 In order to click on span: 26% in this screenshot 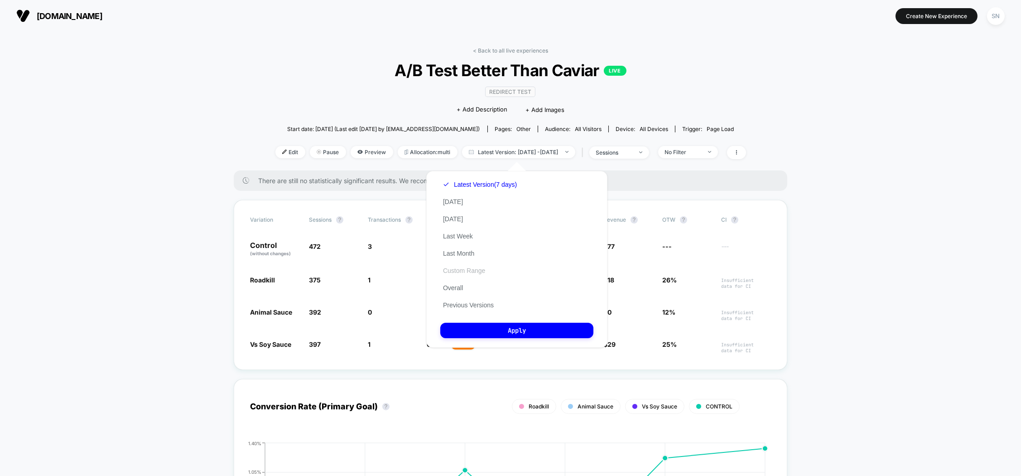, I will do `click(669, 279)`.